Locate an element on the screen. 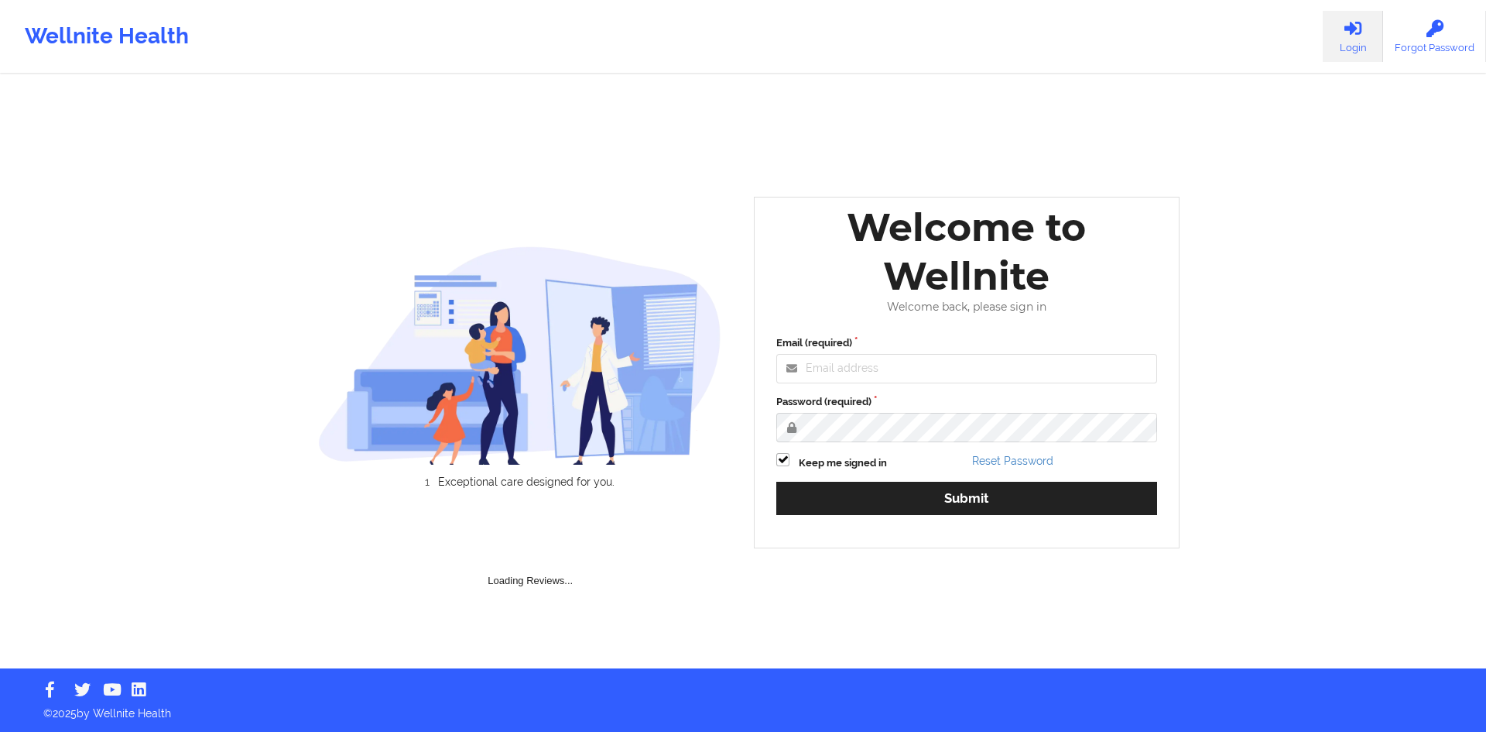 This screenshot has height=732, width=1486. a: Reset Password is located at coordinates (1013, 461).